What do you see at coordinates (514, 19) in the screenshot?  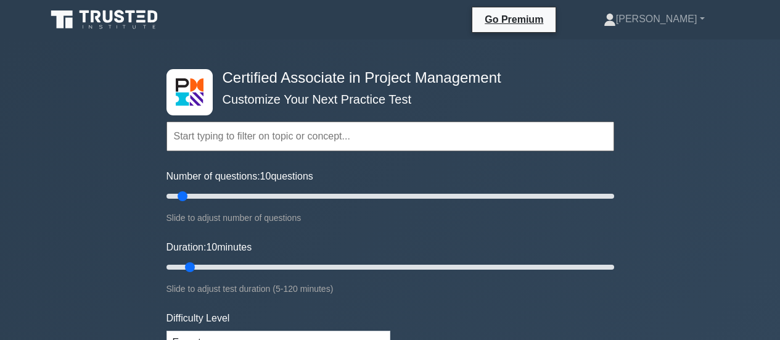 I see `a: Go Premium` at bounding box center [514, 19].